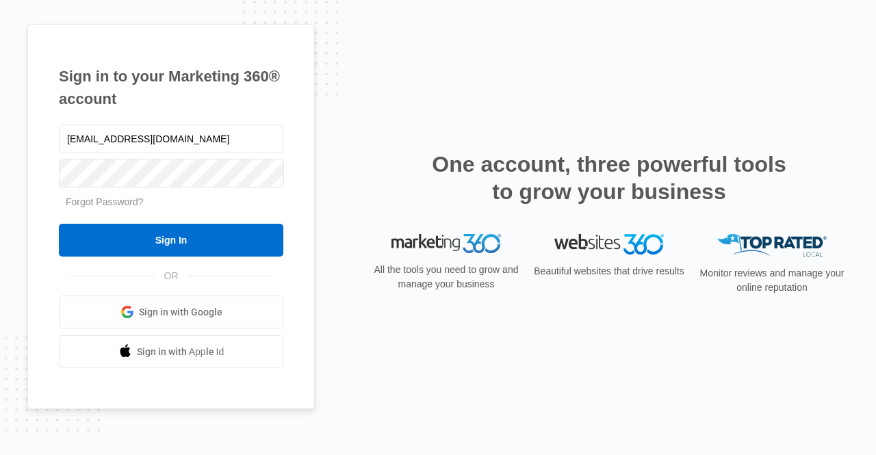  Describe the element at coordinates (181, 352) in the screenshot. I see `span: Sign in with Apple Id` at that location.